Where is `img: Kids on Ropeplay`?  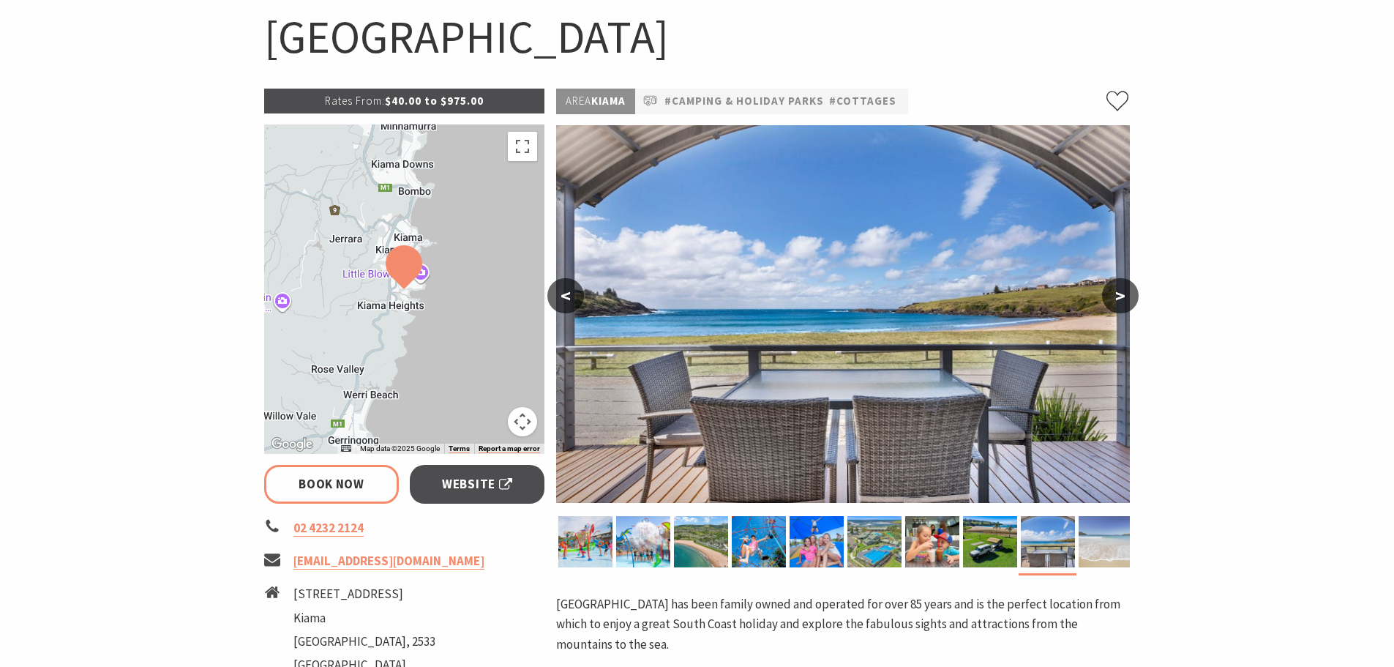
img: Kids on Ropeplay is located at coordinates (759, 542).